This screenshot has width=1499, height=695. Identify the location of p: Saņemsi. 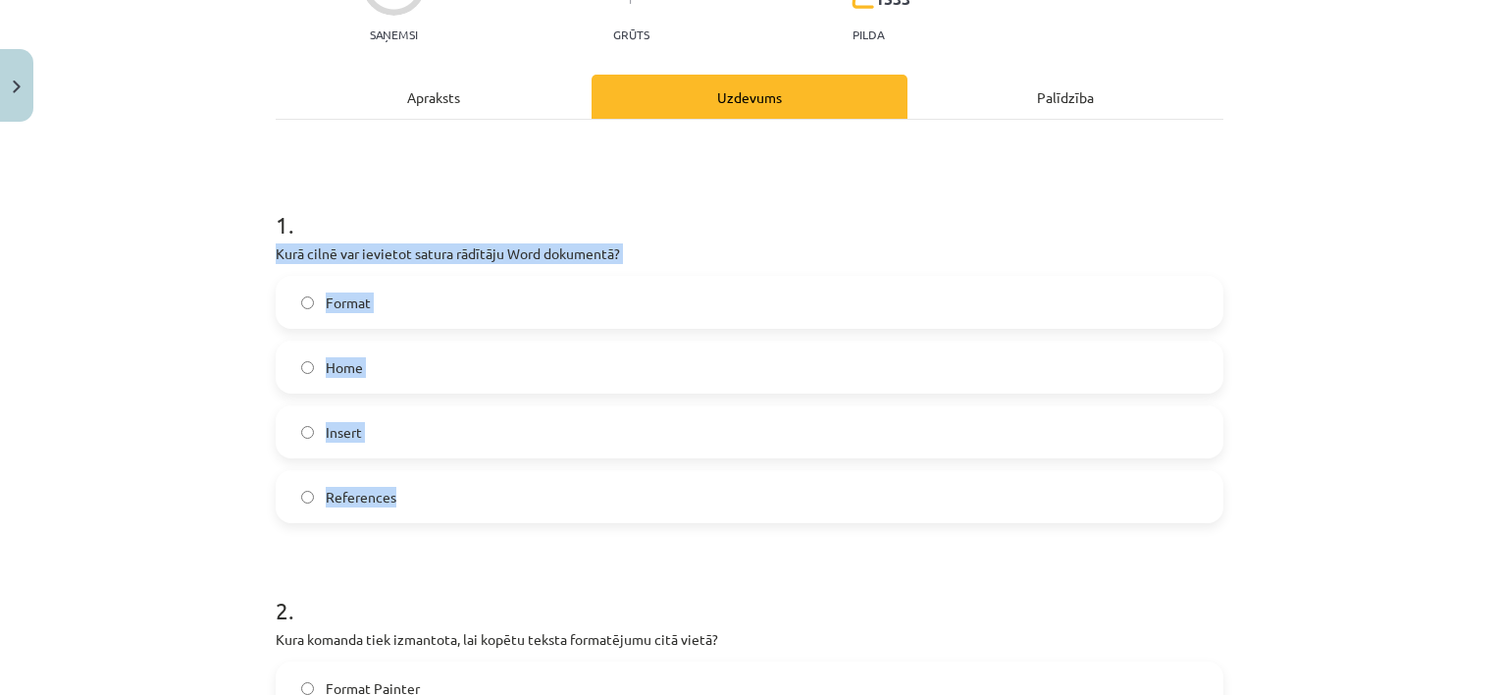
(394, 34).